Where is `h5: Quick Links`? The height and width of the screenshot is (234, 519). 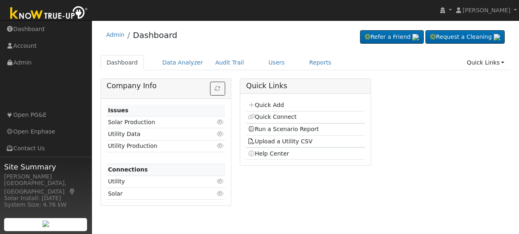 h5: Quick Links is located at coordinates (305, 86).